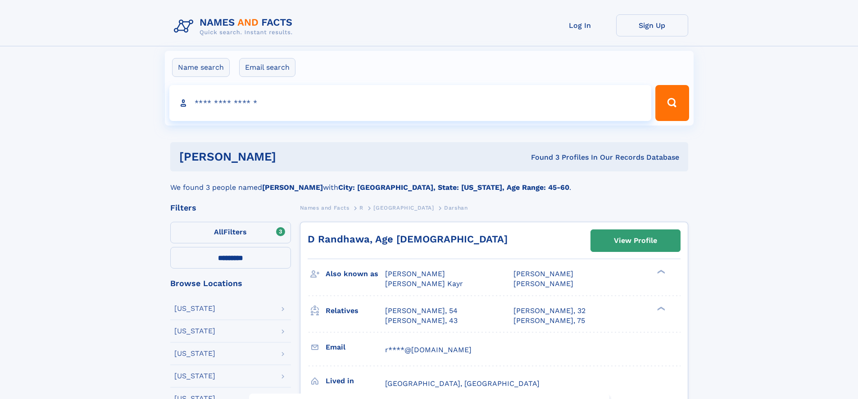  What do you see at coordinates (580, 25) in the screenshot?
I see `a: Log In` at bounding box center [580, 25].